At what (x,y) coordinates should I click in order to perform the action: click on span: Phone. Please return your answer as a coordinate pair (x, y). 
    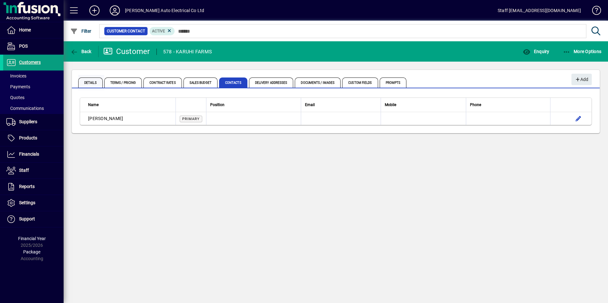
    Looking at the image, I should click on (475, 105).